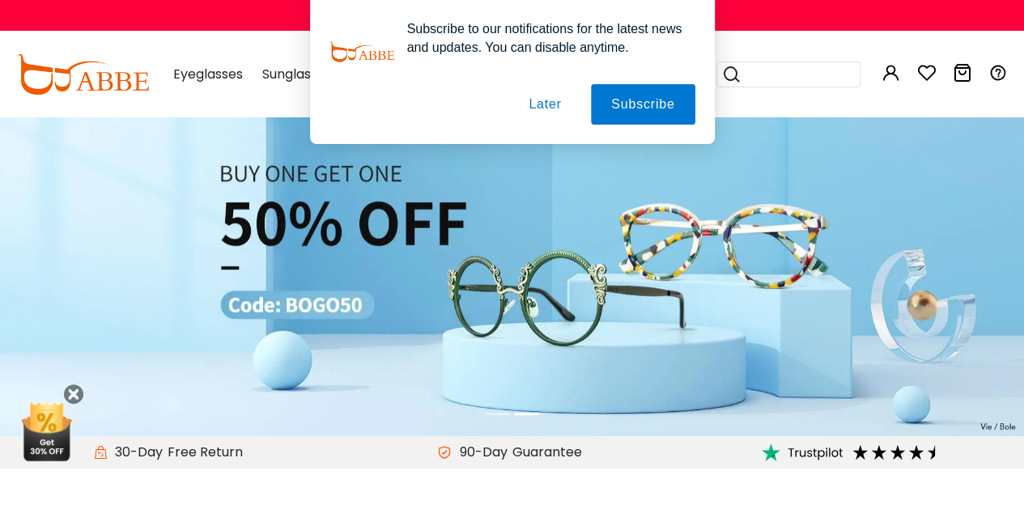 This screenshot has width=1024, height=526. I want to click on div: Free Return, so click(205, 453).